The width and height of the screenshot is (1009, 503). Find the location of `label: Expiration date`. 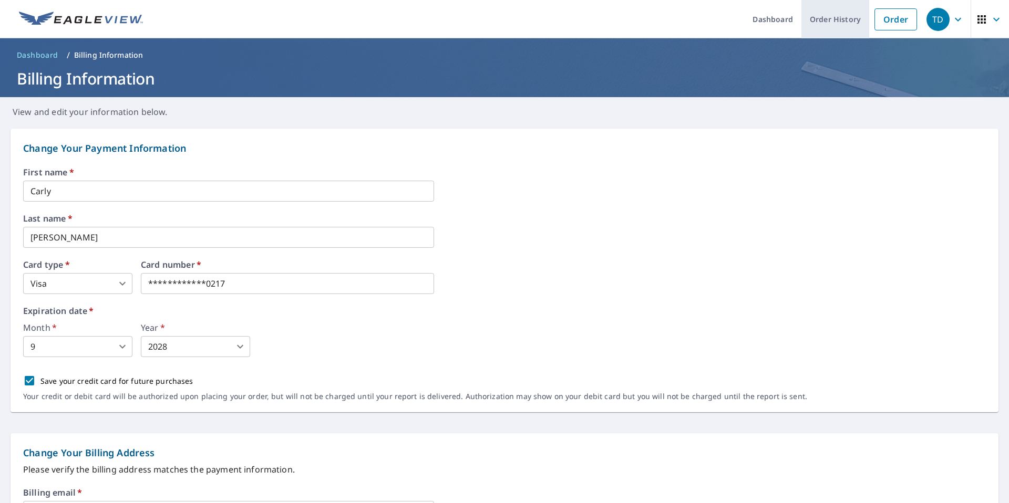

label: Expiration date is located at coordinates (505, 311).